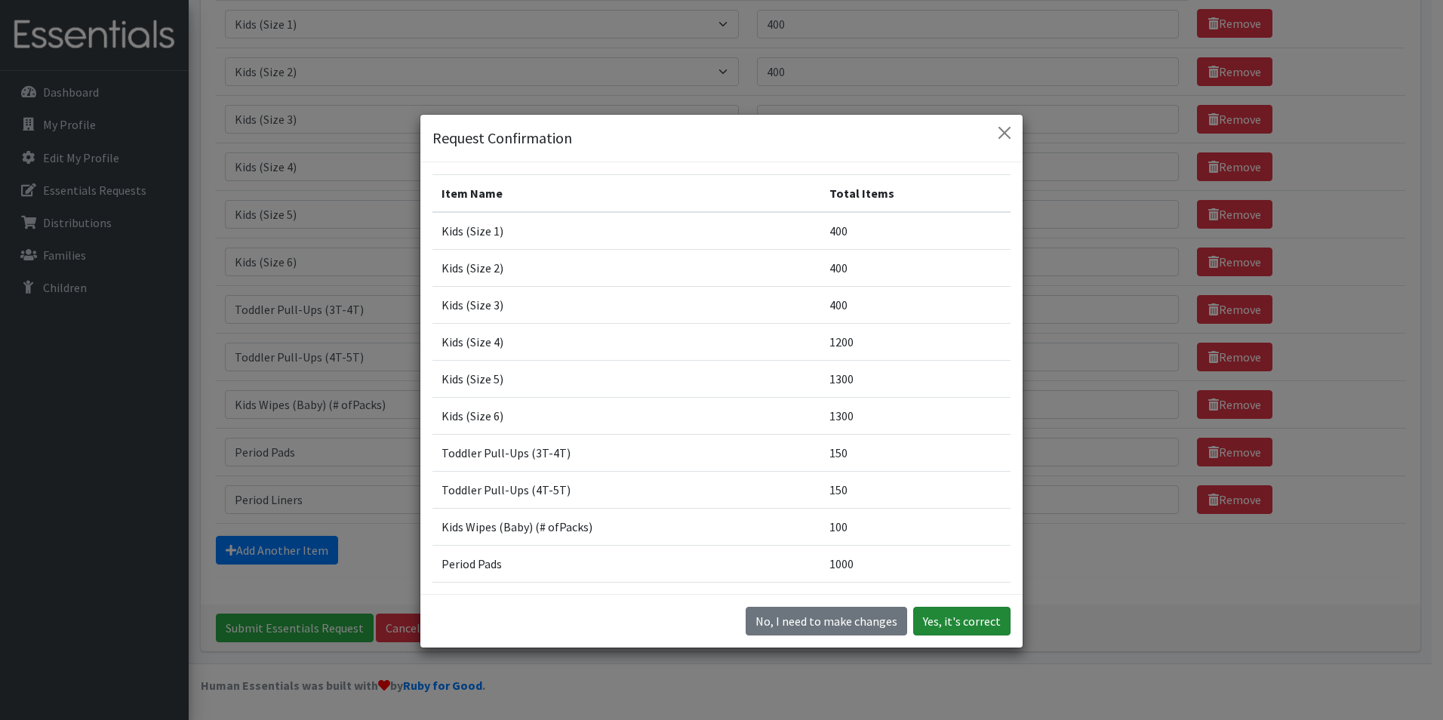 The height and width of the screenshot is (720, 1443). I want to click on button: Yes, it's correct, so click(961, 621).